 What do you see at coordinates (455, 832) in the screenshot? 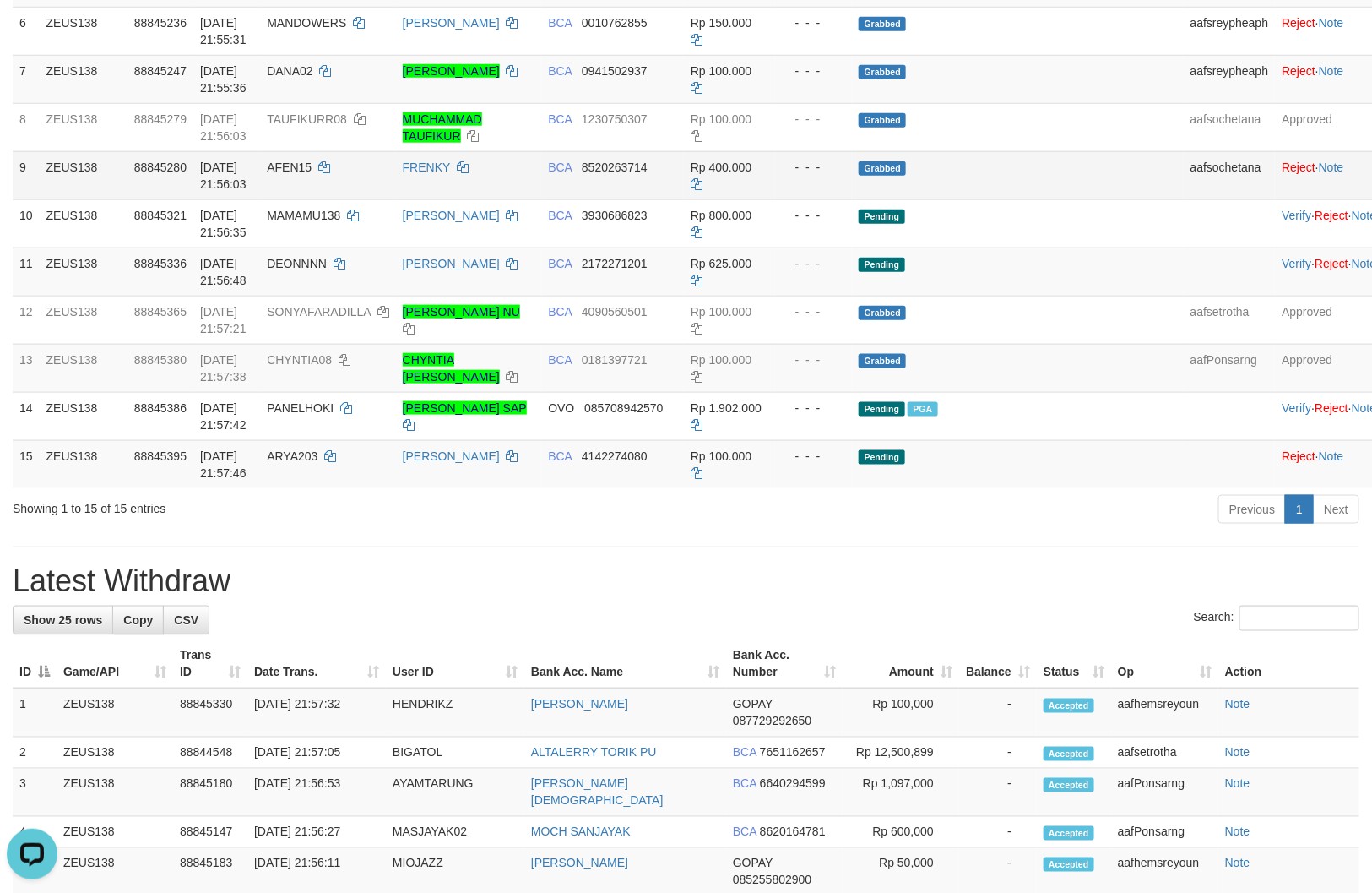
I see `td: MASJAYAK02` at bounding box center [455, 832].